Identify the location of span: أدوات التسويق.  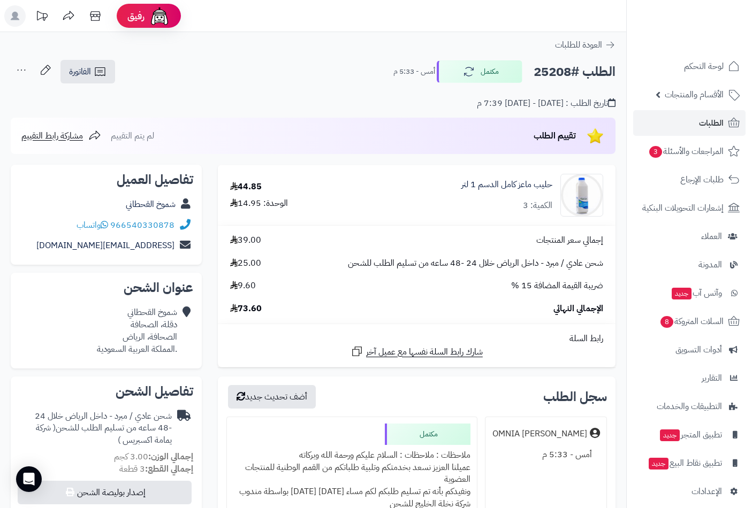
(698, 350).